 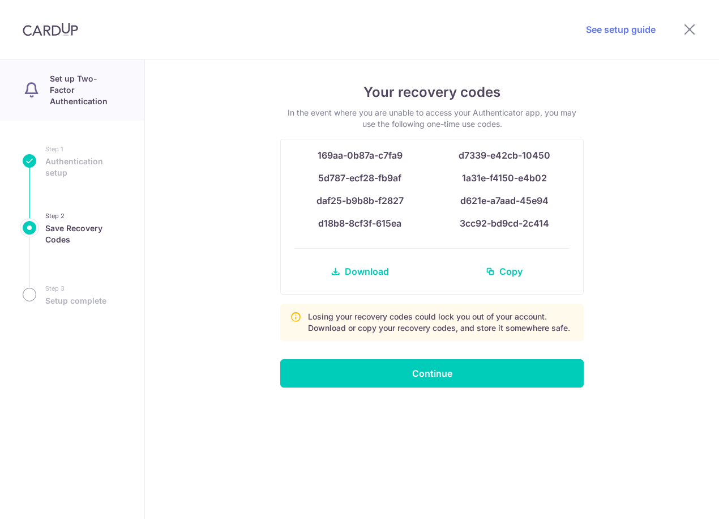 I want to click on span: d621e-a7aad-45e94, so click(x=505, y=201).